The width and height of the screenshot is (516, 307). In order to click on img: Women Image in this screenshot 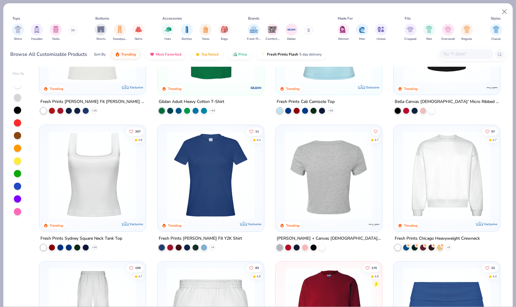, I will do `click(343, 29)`.